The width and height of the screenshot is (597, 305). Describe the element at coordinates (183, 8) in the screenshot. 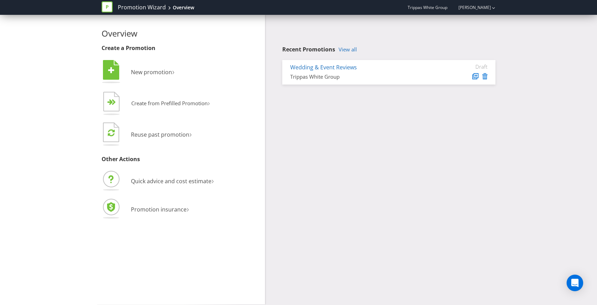

I see `div: Overview` at that location.